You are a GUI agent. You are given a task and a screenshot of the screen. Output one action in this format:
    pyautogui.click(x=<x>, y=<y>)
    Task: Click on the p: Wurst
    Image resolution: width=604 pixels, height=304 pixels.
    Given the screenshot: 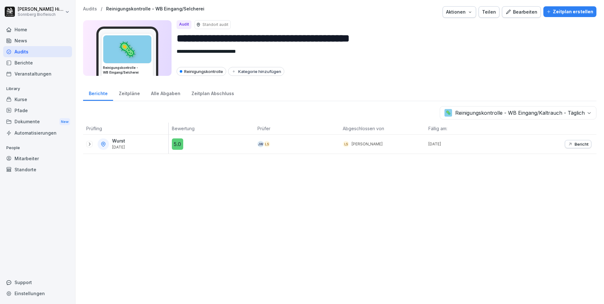 What is the action you would take?
    pyautogui.click(x=118, y=141)
    